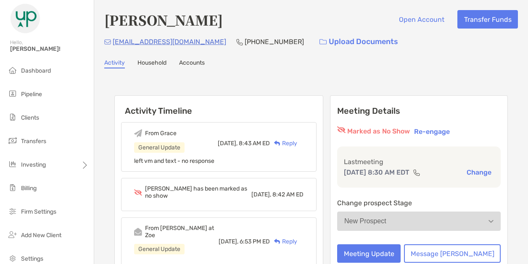 The image size is (528, 264). I want to click on img: settings icon, so click(13, 258).